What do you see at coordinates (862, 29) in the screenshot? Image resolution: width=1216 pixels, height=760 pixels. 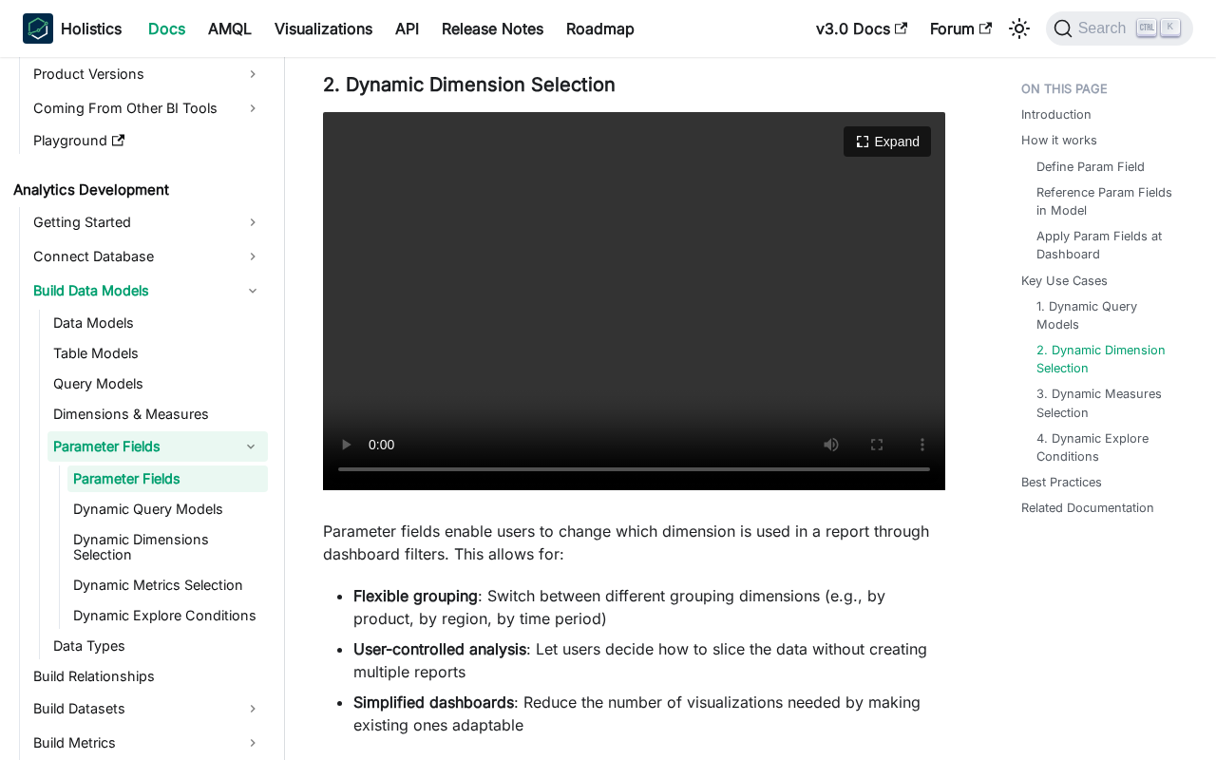 I see `a: v3.0 Docs` at bounding box center [862, 29].